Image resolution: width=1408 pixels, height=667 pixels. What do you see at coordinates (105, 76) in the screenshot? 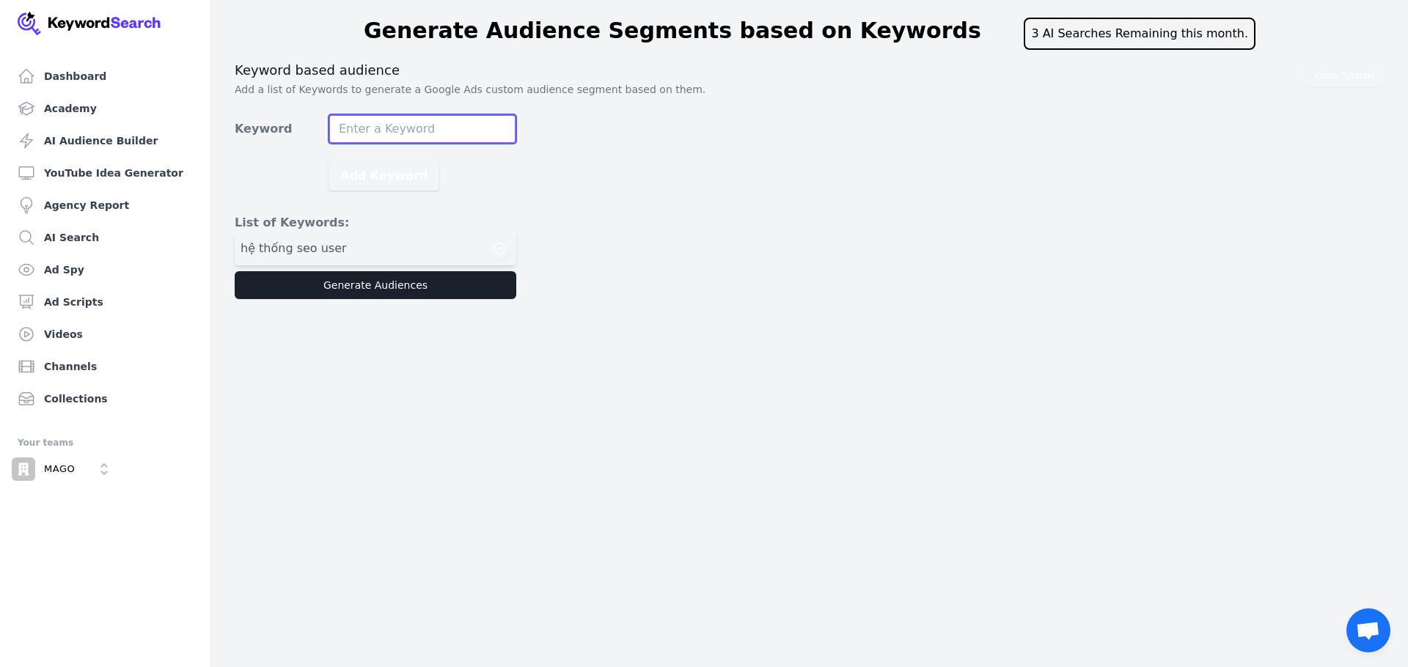
I see `a: Dashboard` at bounding box center [105, 76].